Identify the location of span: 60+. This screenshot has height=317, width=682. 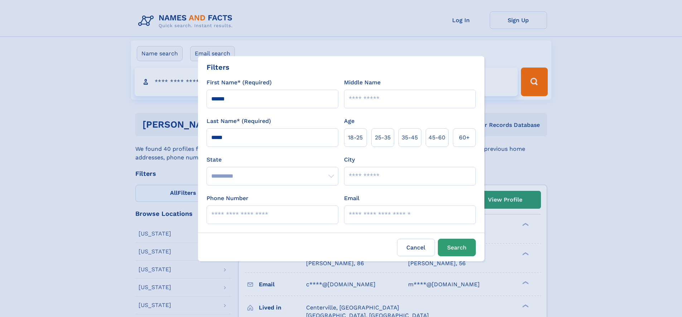
(464, 138).